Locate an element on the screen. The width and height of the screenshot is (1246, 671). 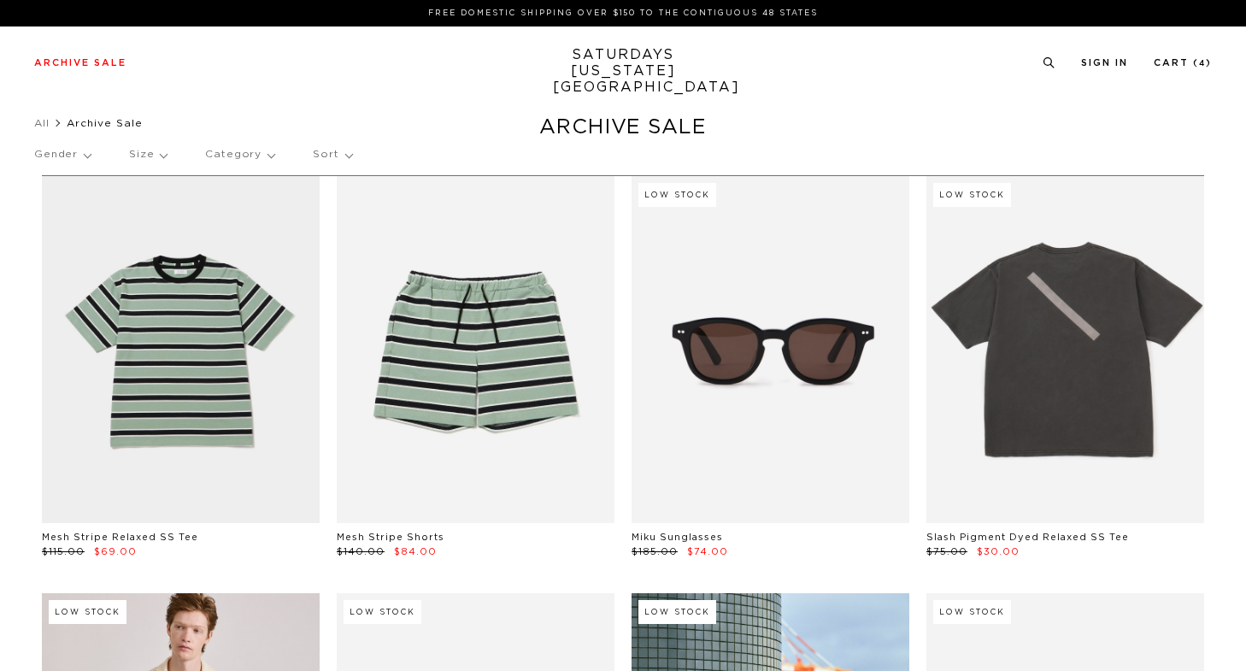
span: $30.00 is located at coordinates (999, 551).